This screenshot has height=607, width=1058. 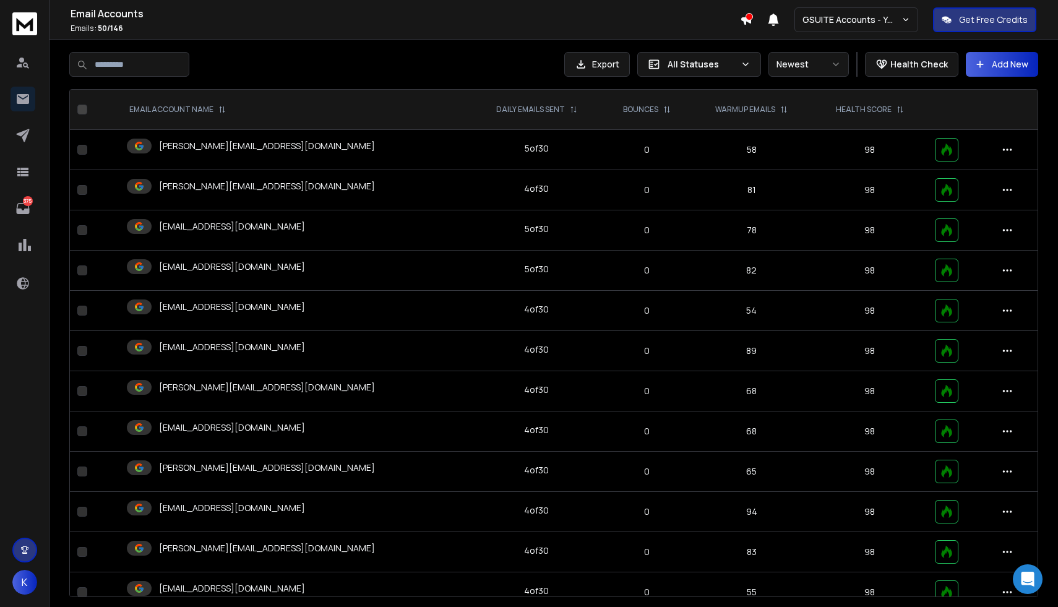 What do you see at coordinates (751, 351) in the screenshot?
I see `td: 89` at bounding box center [751, 351].